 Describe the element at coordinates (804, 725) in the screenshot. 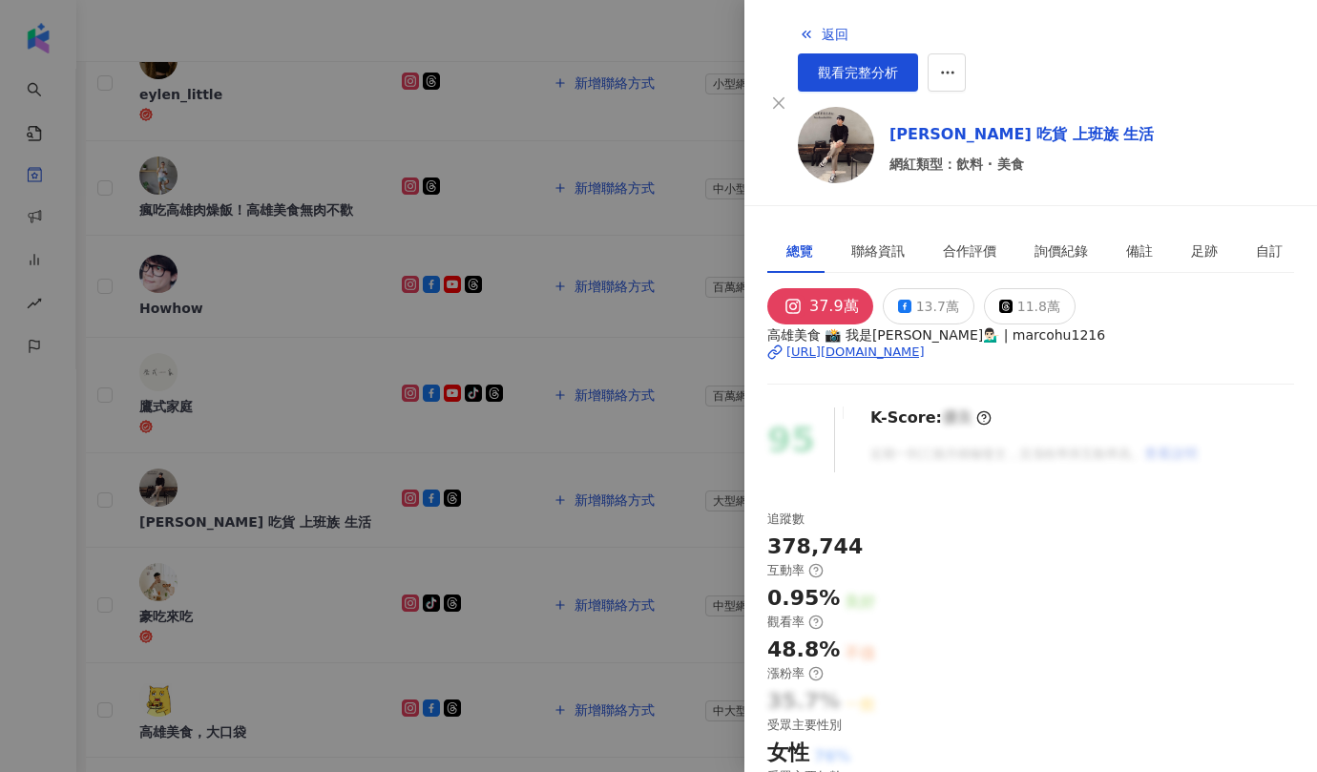

I see `div: 受眾主要性別` at that location.